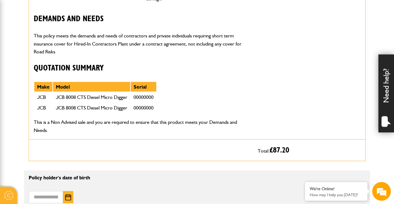 The width and height of the screenshot is (394, 204). Describe the element at coordinates (43, 87) in the screenshot. I see `th: Make` at that location.